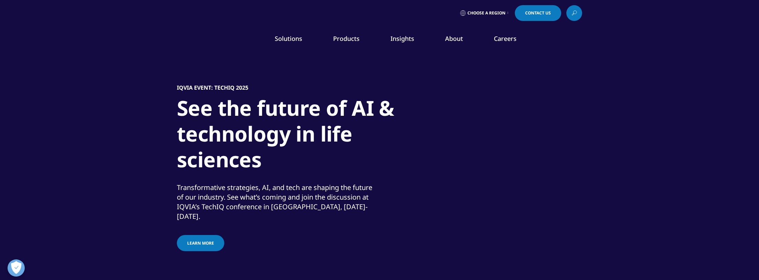  What do you see at coordinates (306, 136) in the screenshot?
I see `h1: See the future of AI & technology in life sciences​` at bounding box center [306, 136].